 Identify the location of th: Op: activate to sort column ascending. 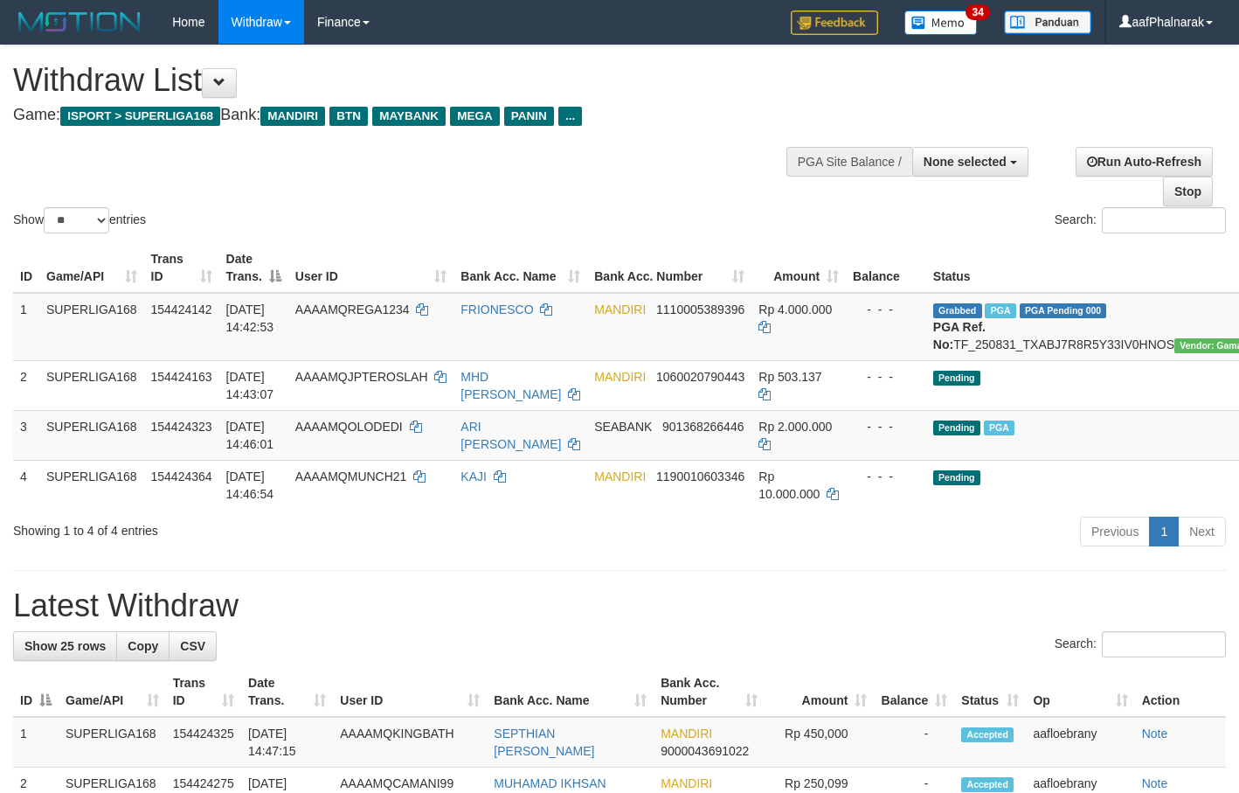
(1080, 691).